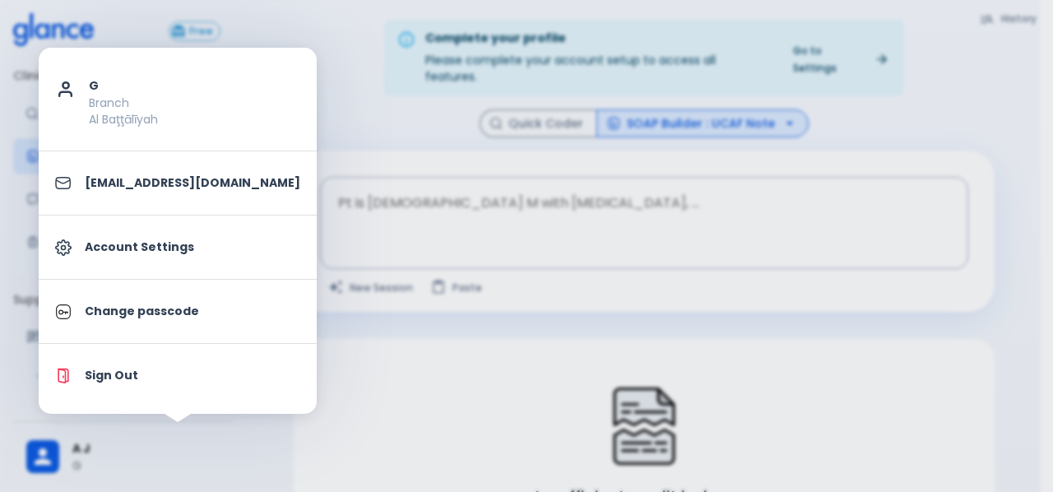 This screenshot has width=1053, height=492. Describe the element at coordinates (193, 247) in the screenshot. I see `p: Account Settings` at that location.